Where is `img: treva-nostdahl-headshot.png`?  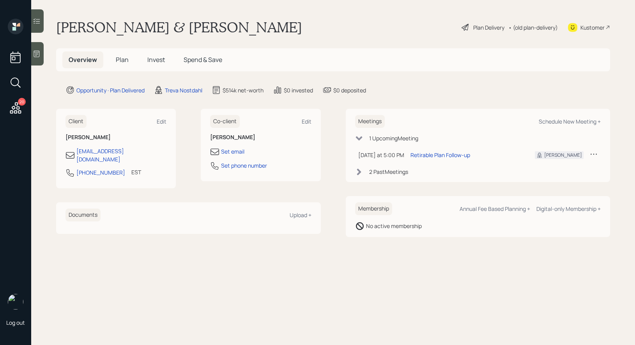 img: treva-nostdahl-headshot.png is located at coordinates (16, 302).